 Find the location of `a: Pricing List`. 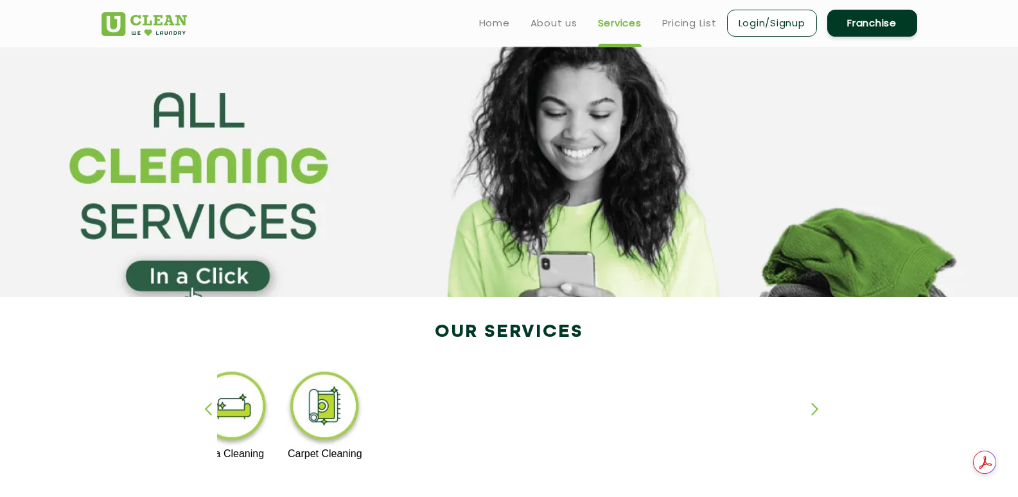

a: Pricing List is located at coordinates (689, 23).